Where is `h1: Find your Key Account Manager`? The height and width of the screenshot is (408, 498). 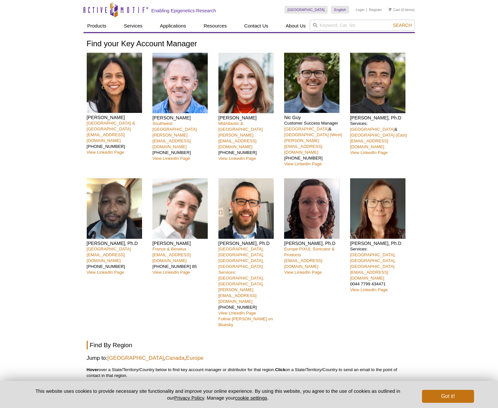
h1: Find your Key Account Manager is located at coordinates (249, 44).